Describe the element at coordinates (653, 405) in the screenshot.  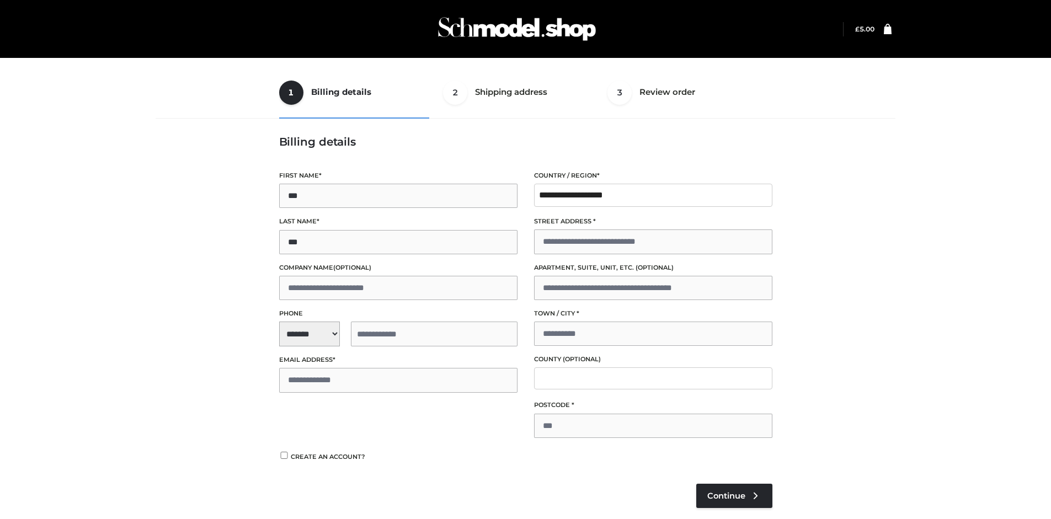
I see `label: Postcode` at that location.